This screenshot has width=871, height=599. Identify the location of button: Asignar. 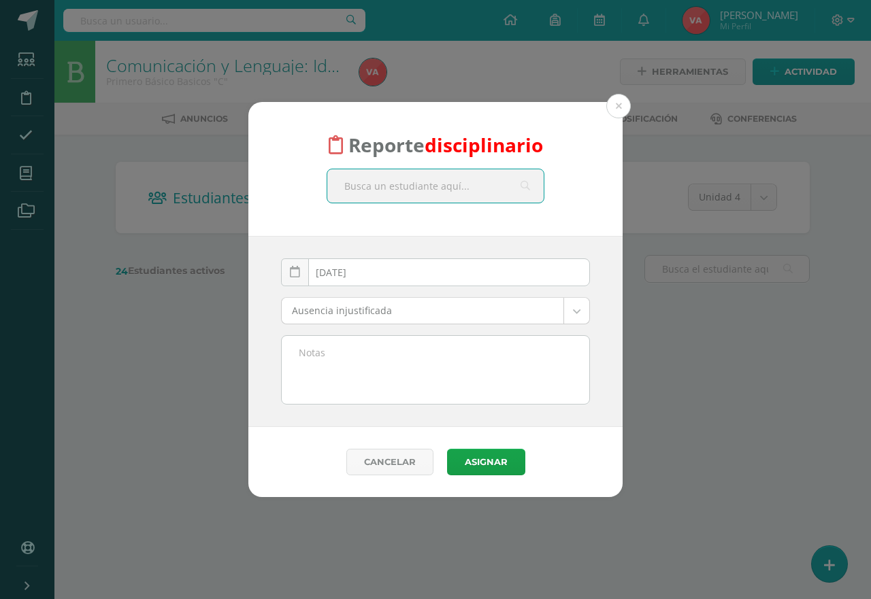
(486, 462).